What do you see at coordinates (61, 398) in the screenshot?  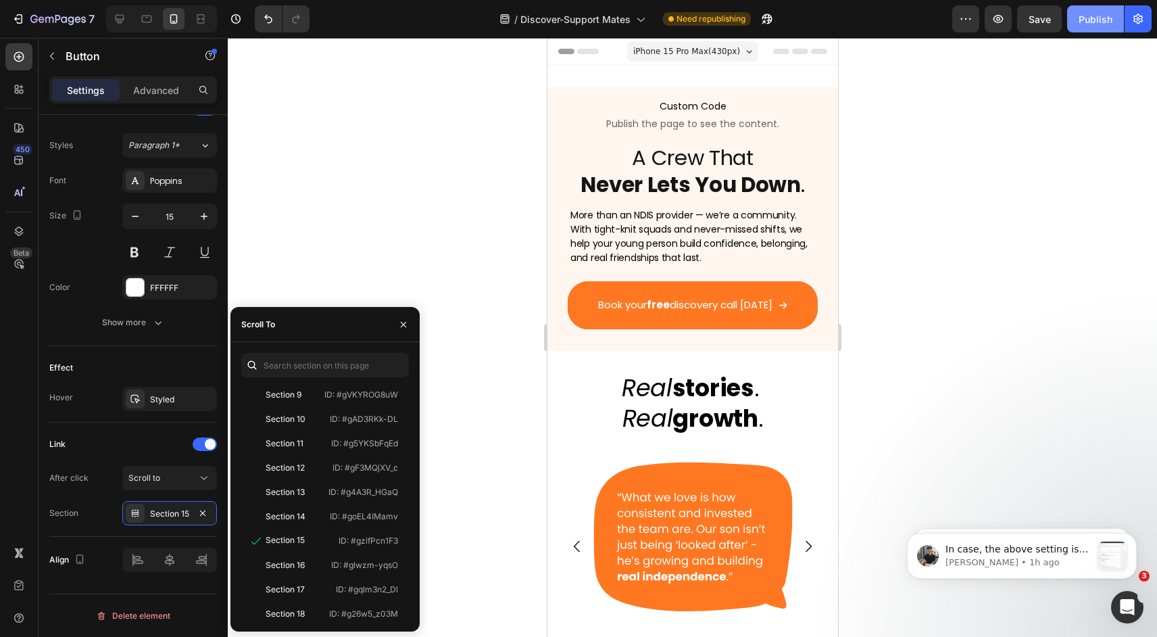 I see `div: Hover` at bounding box center [61, 398].